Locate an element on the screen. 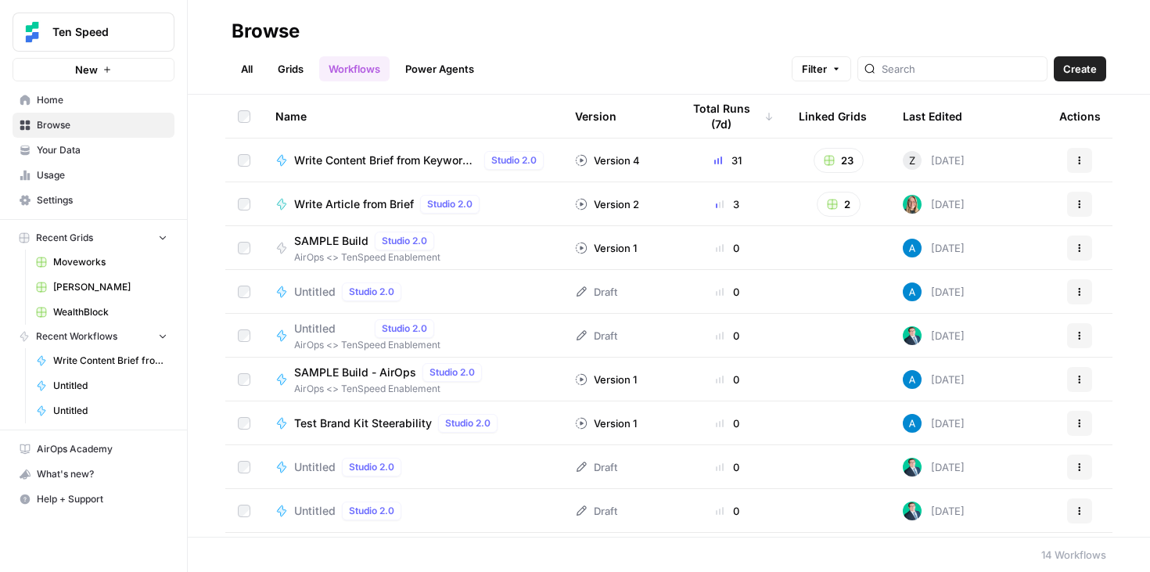 The image size is (1150, 572). span: Browse is located at coordinates (102, 125).